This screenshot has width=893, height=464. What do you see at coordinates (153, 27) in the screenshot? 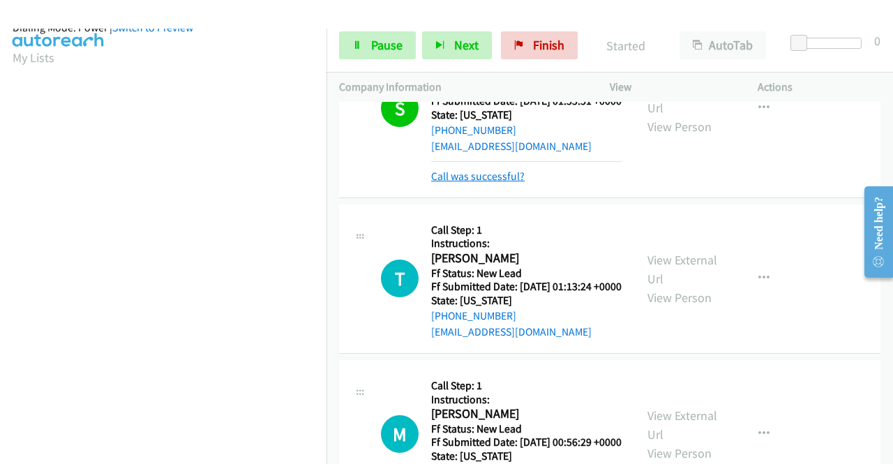
I see `a: Switch to Preview` at bounding box center [153, 27].